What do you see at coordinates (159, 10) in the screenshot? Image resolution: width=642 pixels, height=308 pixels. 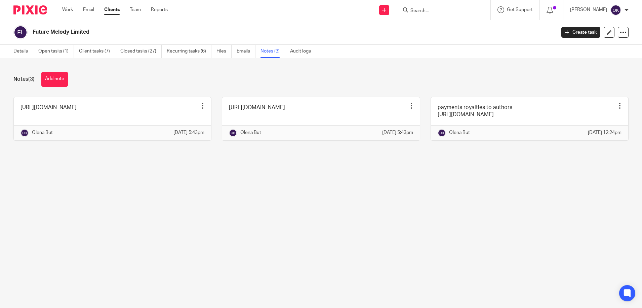 I see `a: Reports` at bounding box center [159, 10].